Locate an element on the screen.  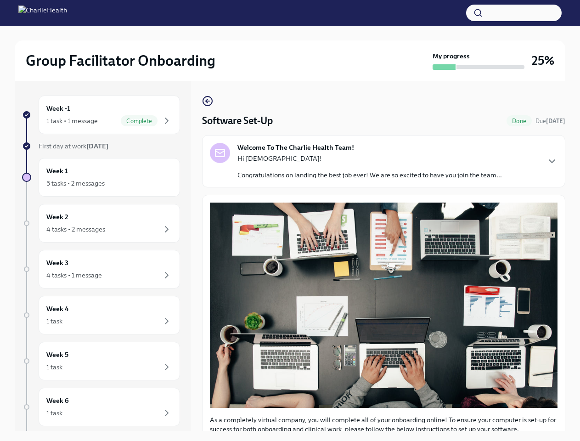
h6: Week 5 is located at coordinates (57, 355).